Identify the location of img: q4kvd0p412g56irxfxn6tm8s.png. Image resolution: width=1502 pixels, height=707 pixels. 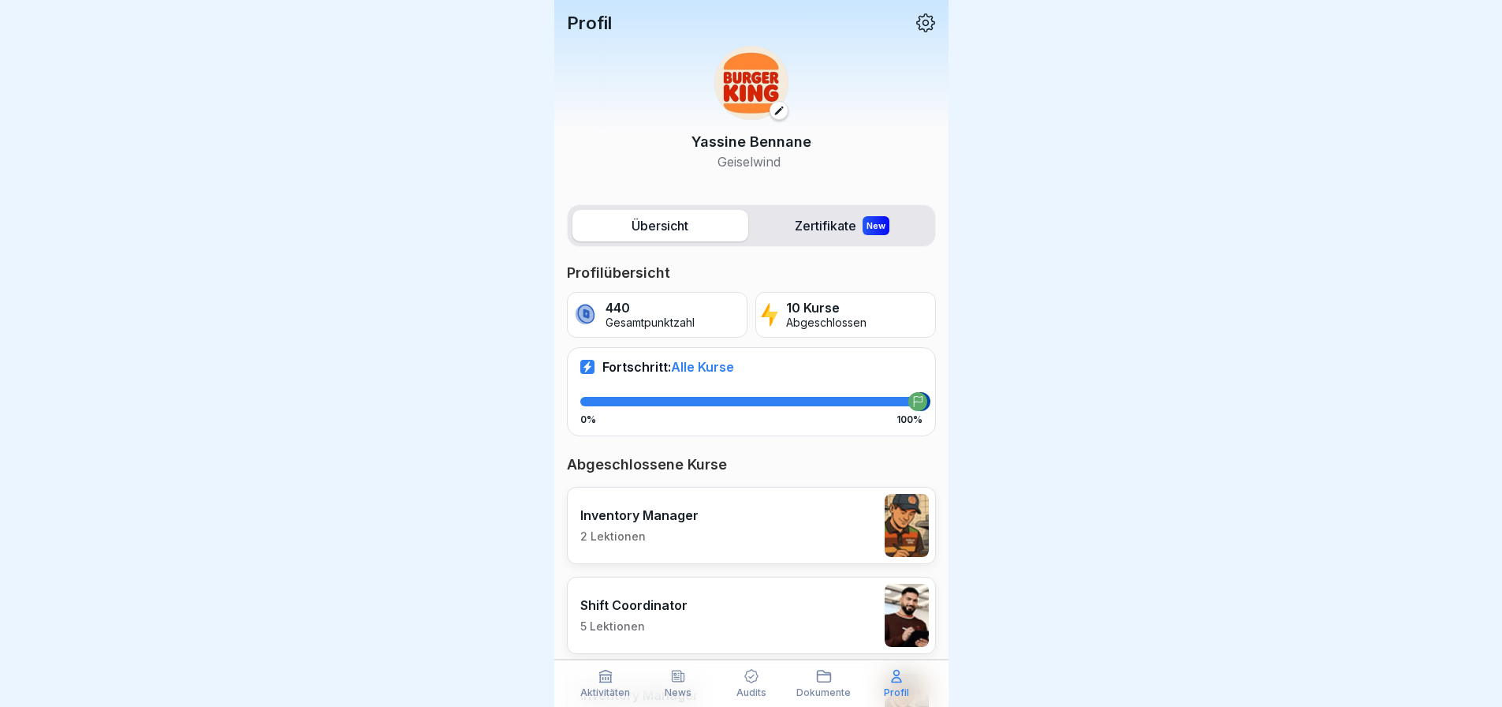
(907, 615).